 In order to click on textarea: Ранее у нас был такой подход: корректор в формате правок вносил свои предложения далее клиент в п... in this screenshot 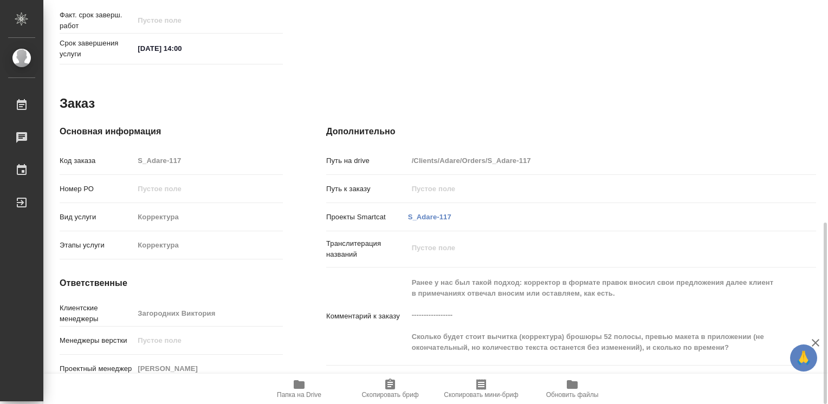, I will do `click(592, 315)`.